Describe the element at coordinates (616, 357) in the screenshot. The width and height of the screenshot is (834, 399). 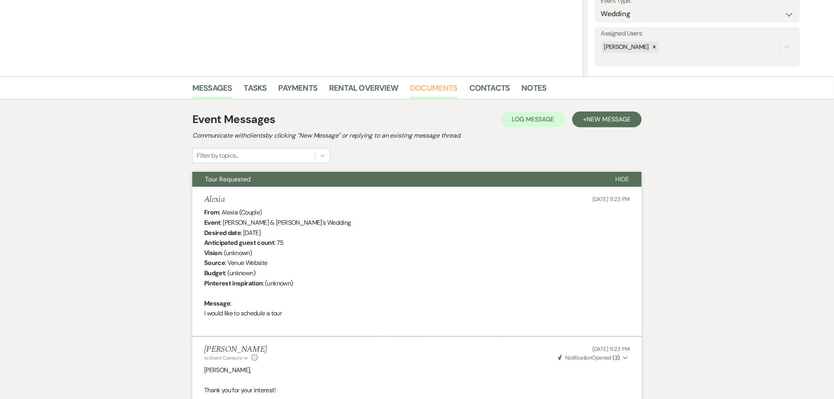
I see `strong: ( 2 )` at that location.